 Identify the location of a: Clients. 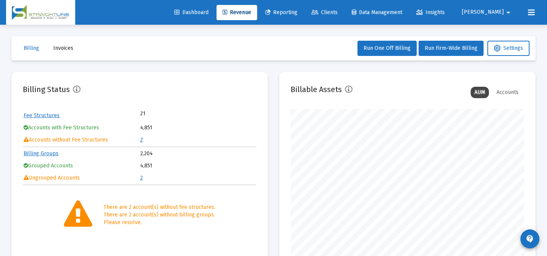
(324, 13).